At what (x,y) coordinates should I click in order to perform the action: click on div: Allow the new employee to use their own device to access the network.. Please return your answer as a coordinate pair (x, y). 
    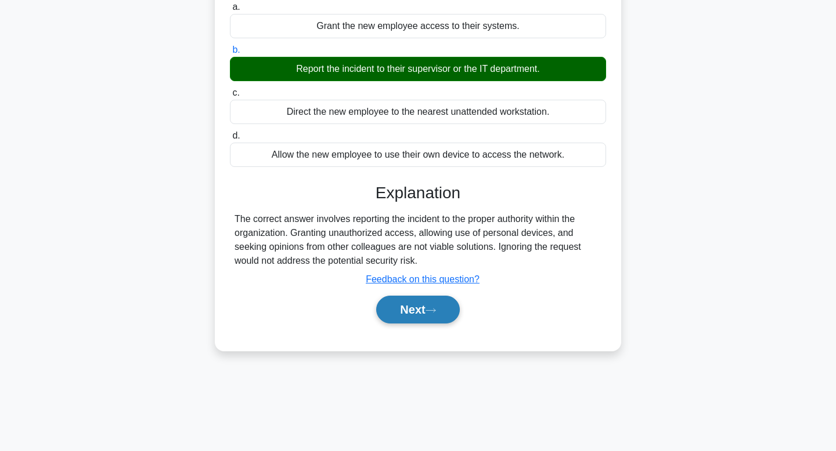
    Looking at the image, I should click on (418, 155).